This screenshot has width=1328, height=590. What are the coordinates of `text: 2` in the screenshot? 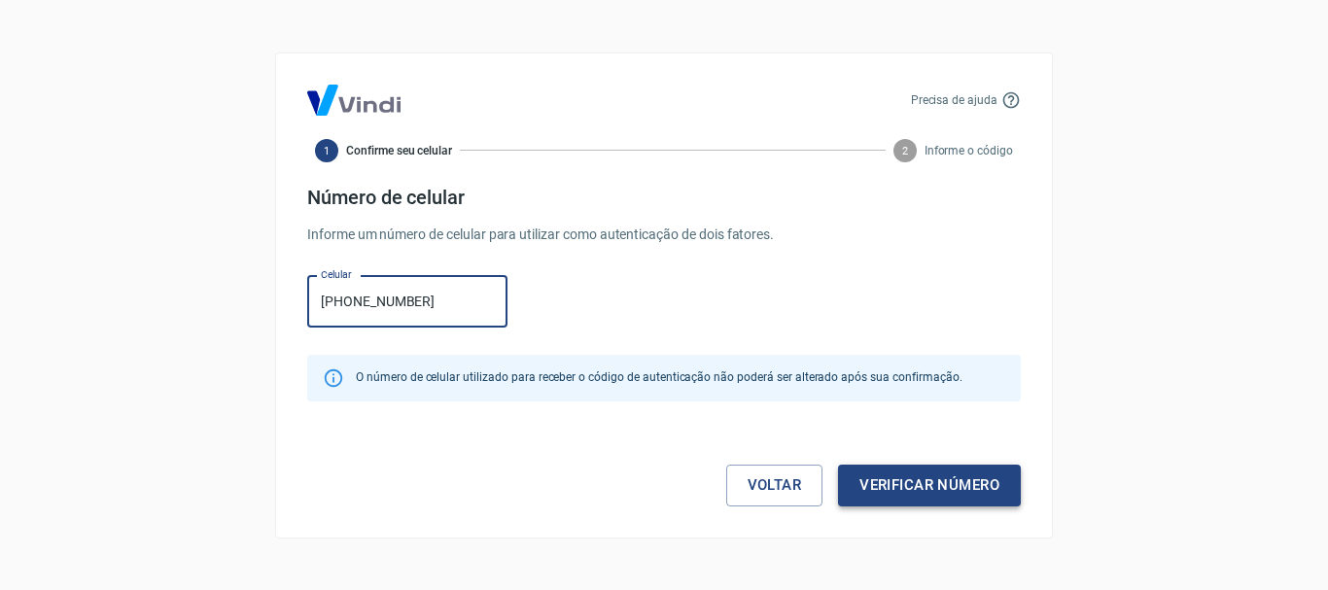 It's located at (905, 150).